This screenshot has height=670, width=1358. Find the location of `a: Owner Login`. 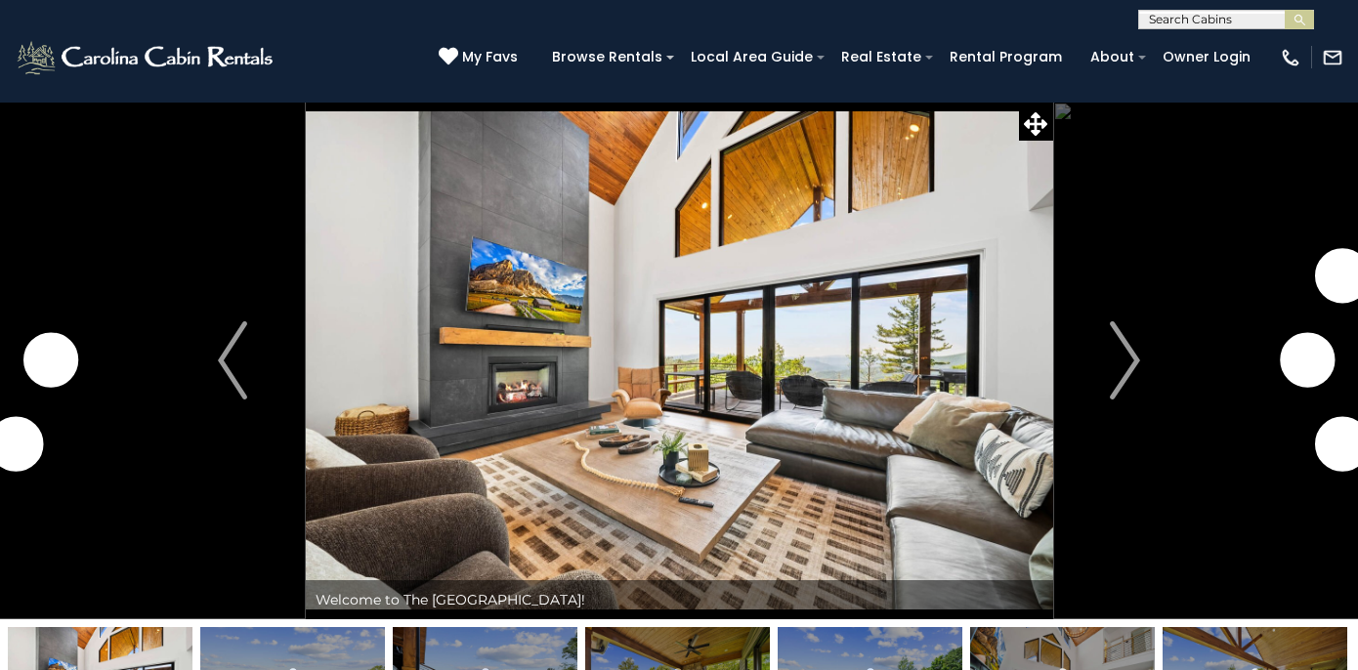

a: Owner Login is located at coordinates (1207, 57).